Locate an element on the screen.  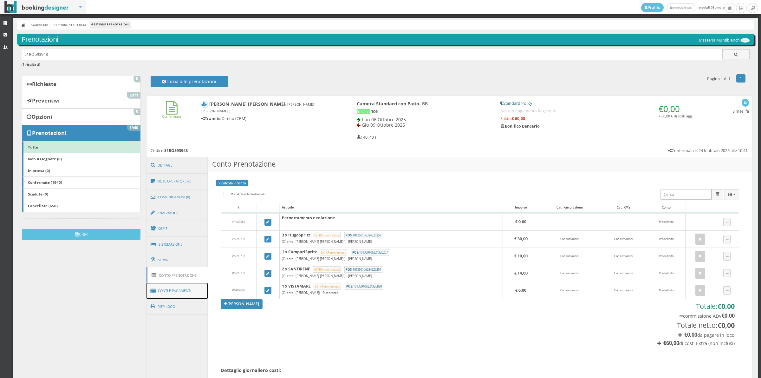
b: Tramite: is located at coordinates (211, 118).